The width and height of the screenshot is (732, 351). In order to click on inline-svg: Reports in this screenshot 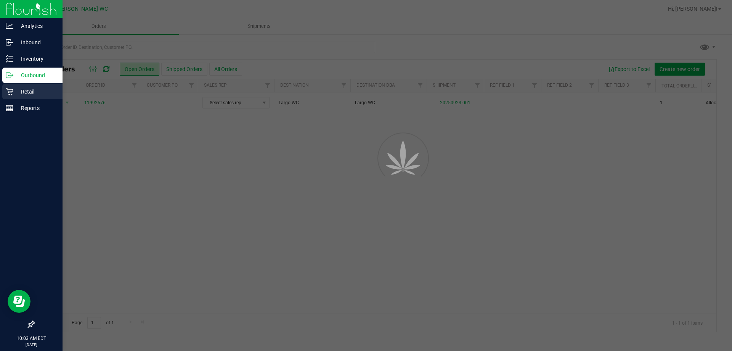, I will do `click(10, 108)`.